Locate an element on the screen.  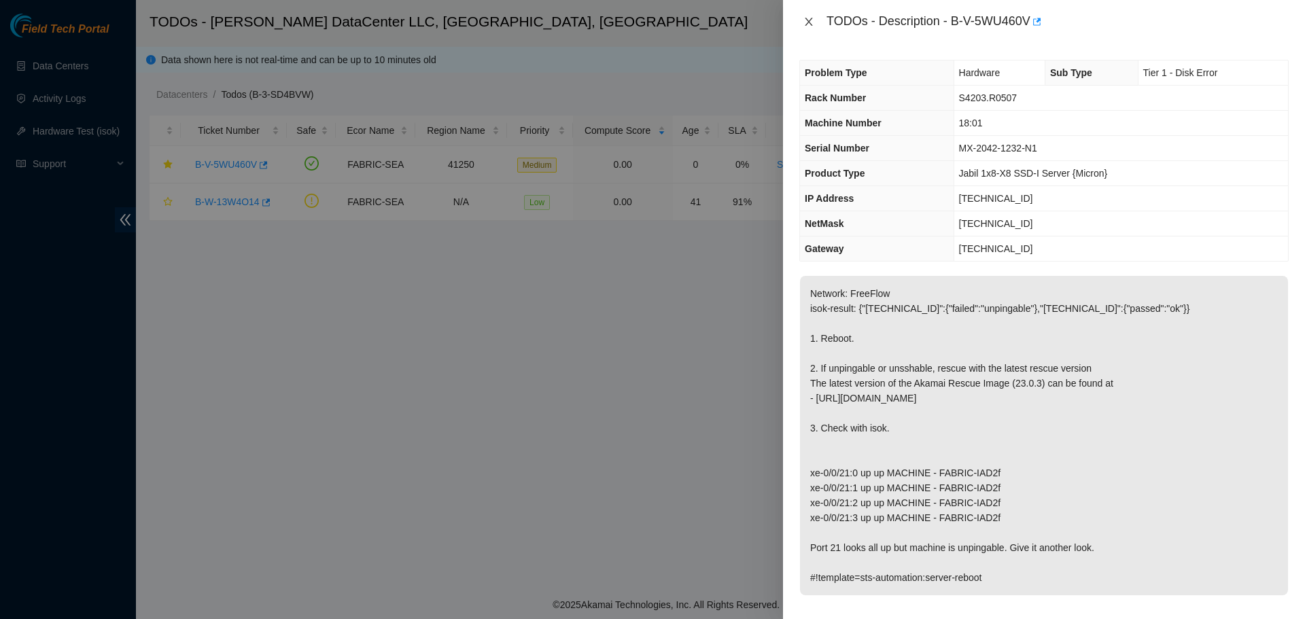
span: Rack Number is located at coordinates (836, 98).